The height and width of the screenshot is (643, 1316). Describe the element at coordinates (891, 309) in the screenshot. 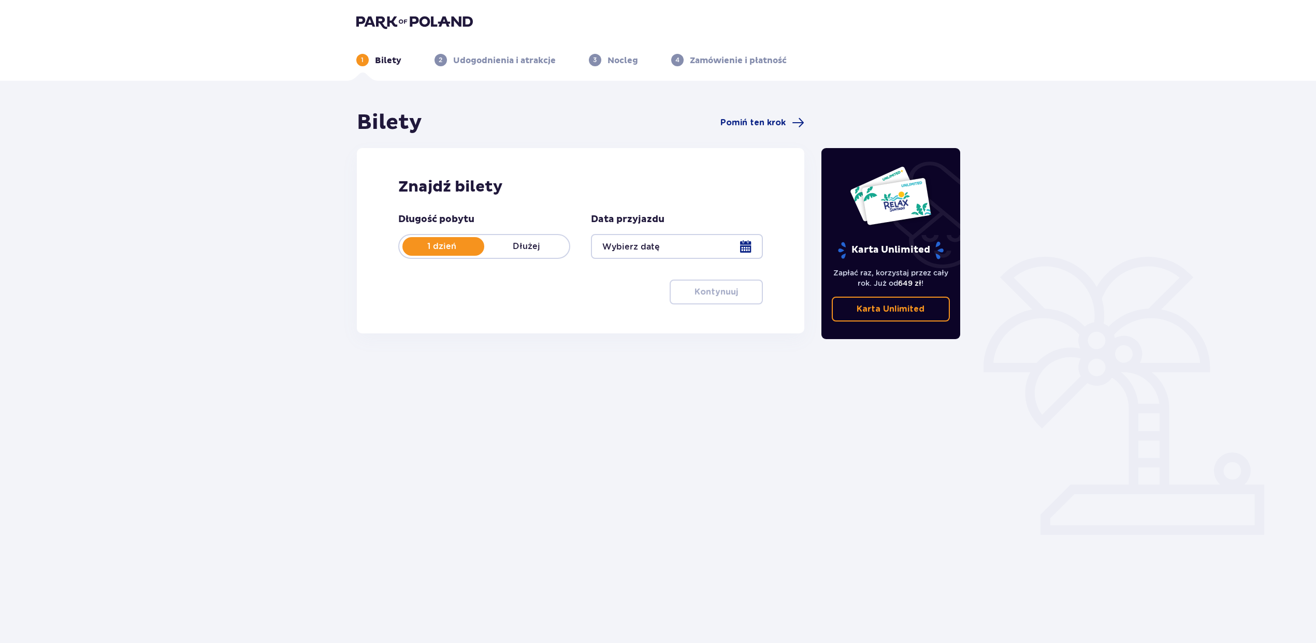

I see `a: Karta Unlimited` at that location.